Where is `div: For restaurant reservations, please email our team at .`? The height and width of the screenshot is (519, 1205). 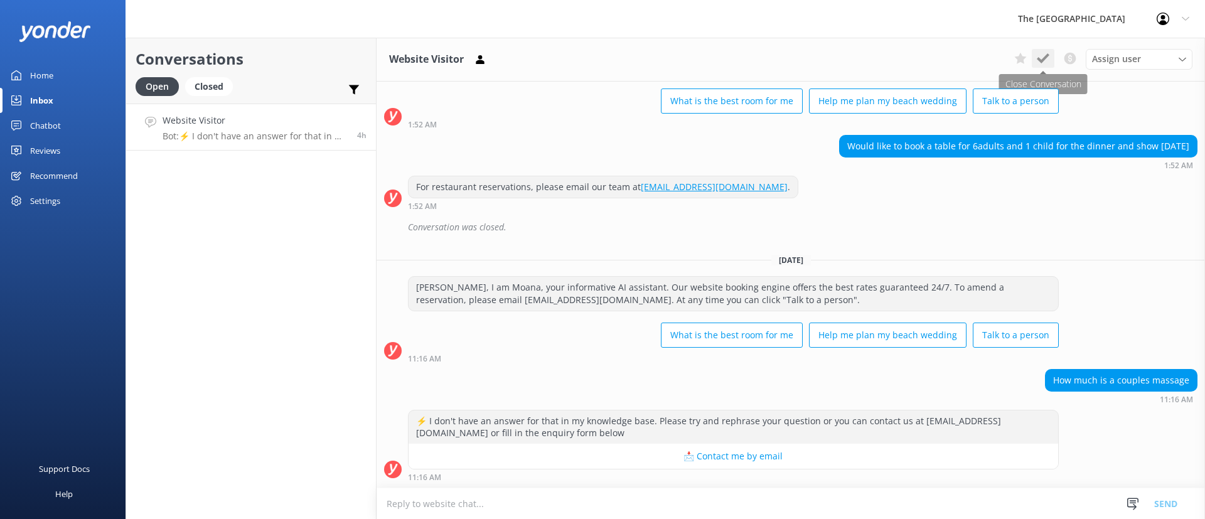 div: For restaurant reservations, please email our team at . is located at coordinates (603, 187).